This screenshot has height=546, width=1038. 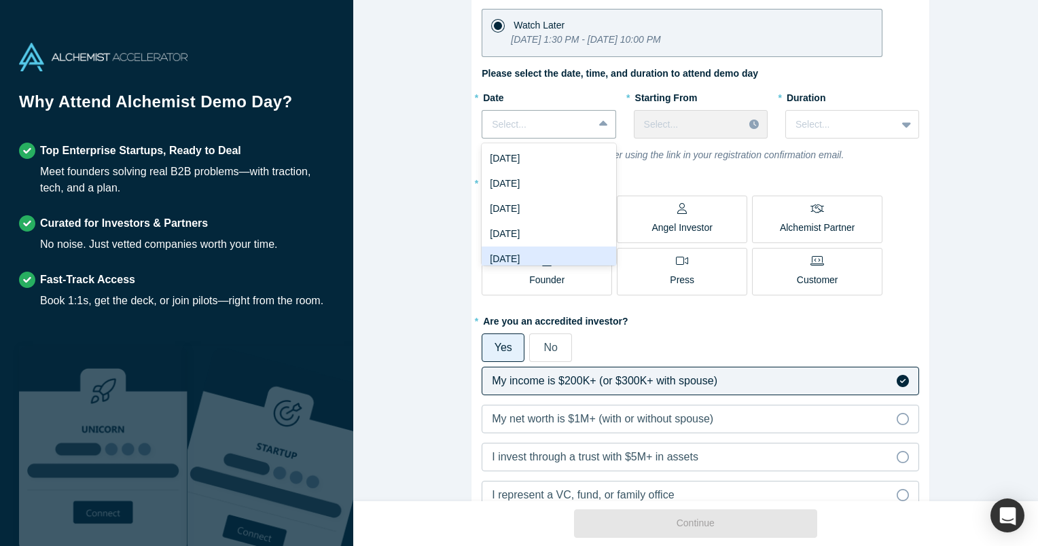 What do you see at coordinates (177, 107) in the screenshot?
I see `h1: Why Attend Alchemist Demo Day?` at bounding box center [177, 107].